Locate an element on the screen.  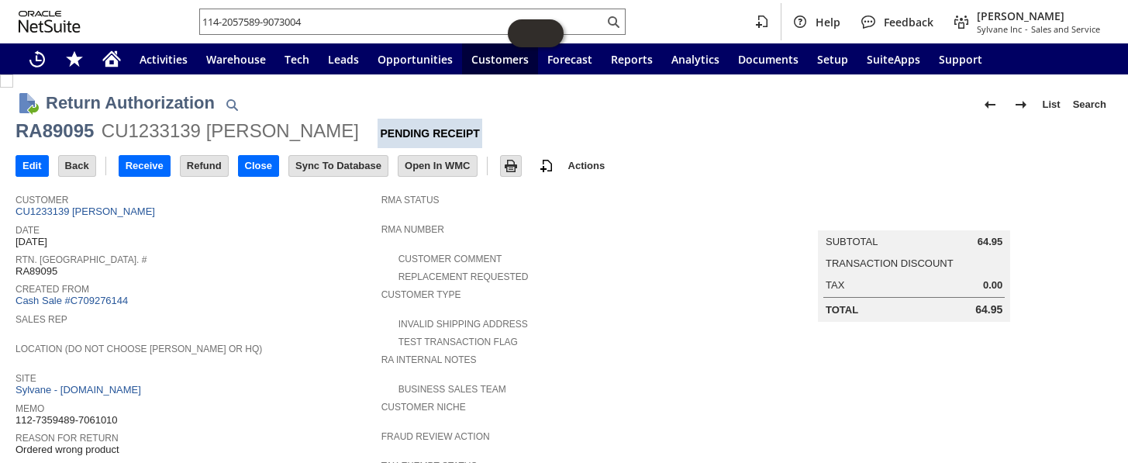
img: Next is located at coordinates (1021, 105).